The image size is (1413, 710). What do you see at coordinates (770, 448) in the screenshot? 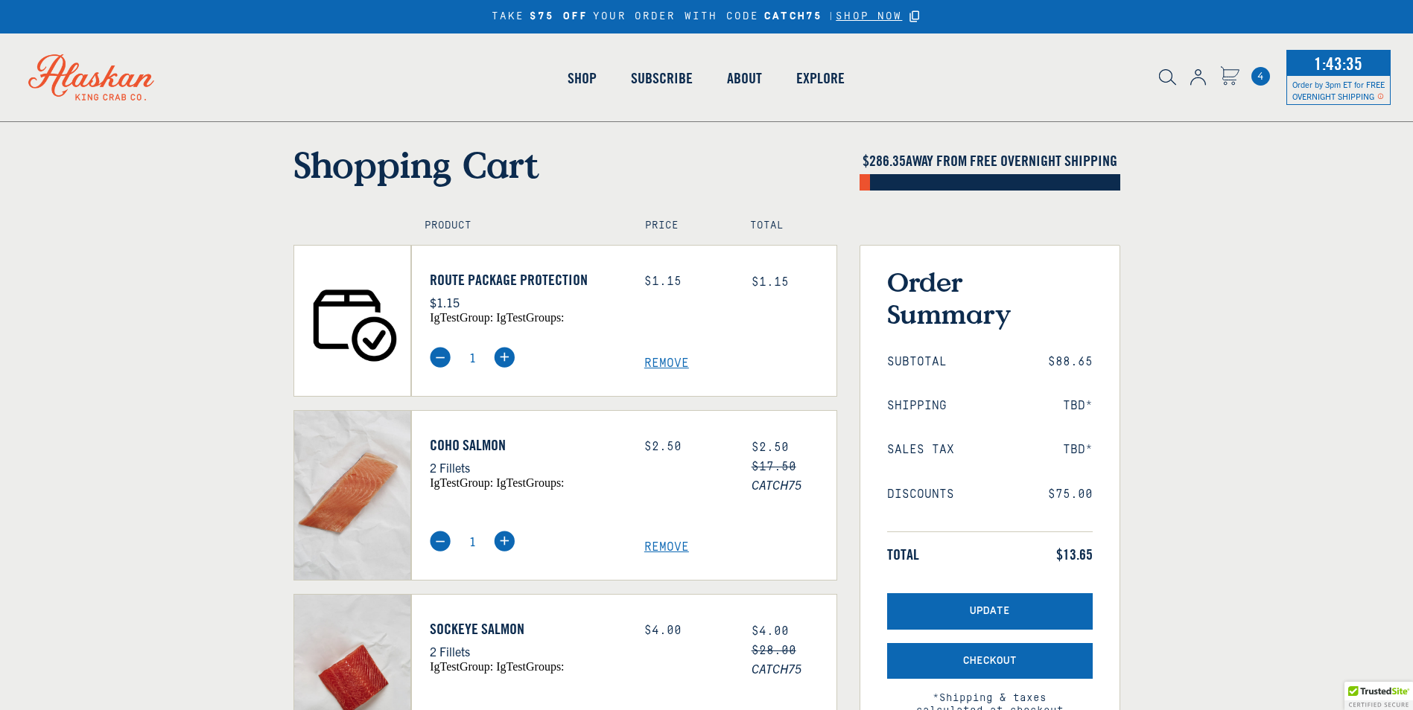
I see `span: $2.50` at bounding box center [770, 448].